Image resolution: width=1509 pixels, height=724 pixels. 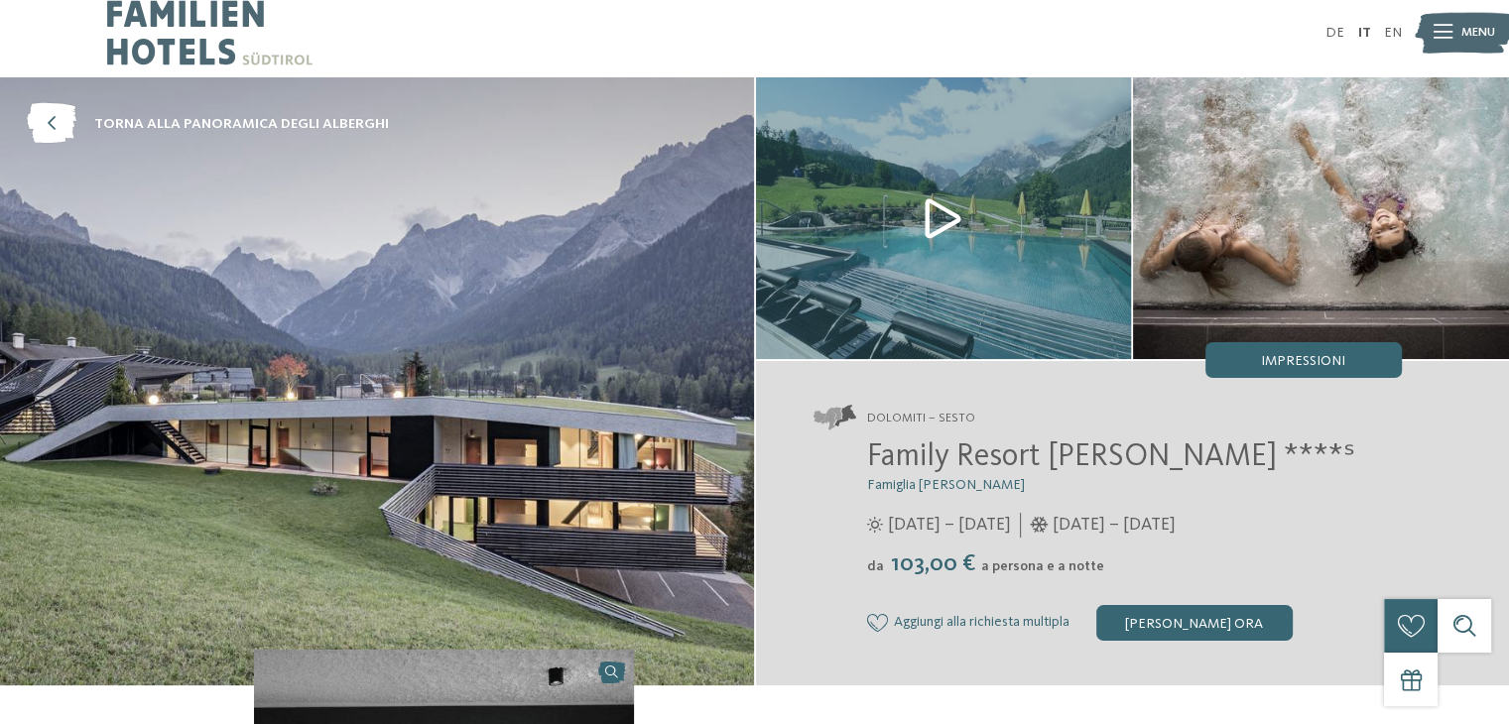 I want to click on span: Menu, so click(x=1479, y=33).